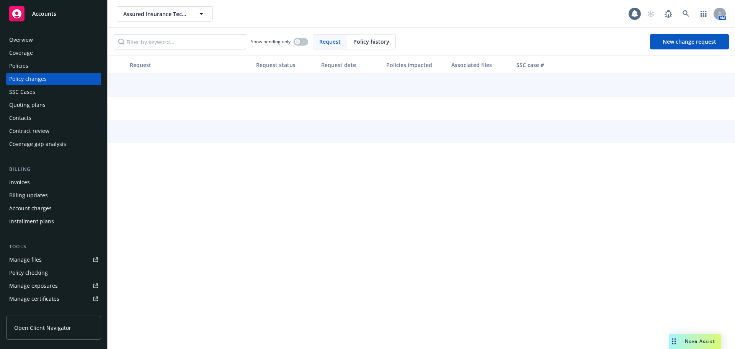 The width and height of the screenshot is (735, 349). What do you see at coordinates (19, 66) in the screenshot?
I see `div: Policies` at bounding box center [19, 66].